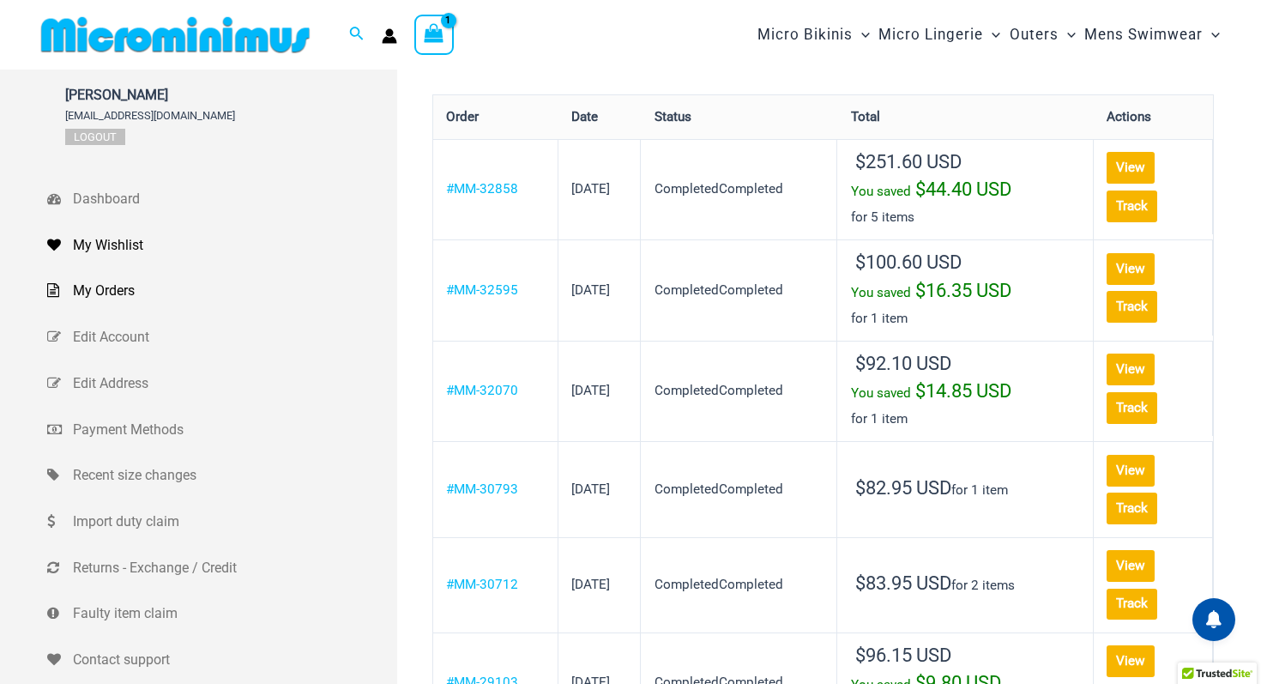 Image resolution: width=1261 pixels, height=684 pixels. Describe the element at coordinates (672, 117) in the screenshot. I see `span: Status` at that location.